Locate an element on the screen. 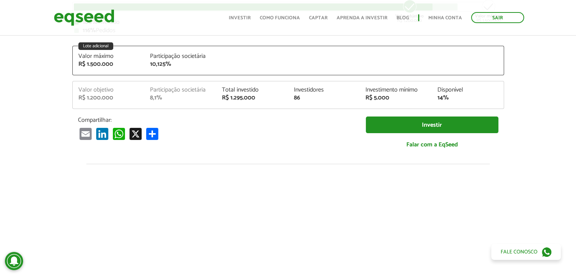  a: Aprenda a investir is located at coordinates (362, 18).